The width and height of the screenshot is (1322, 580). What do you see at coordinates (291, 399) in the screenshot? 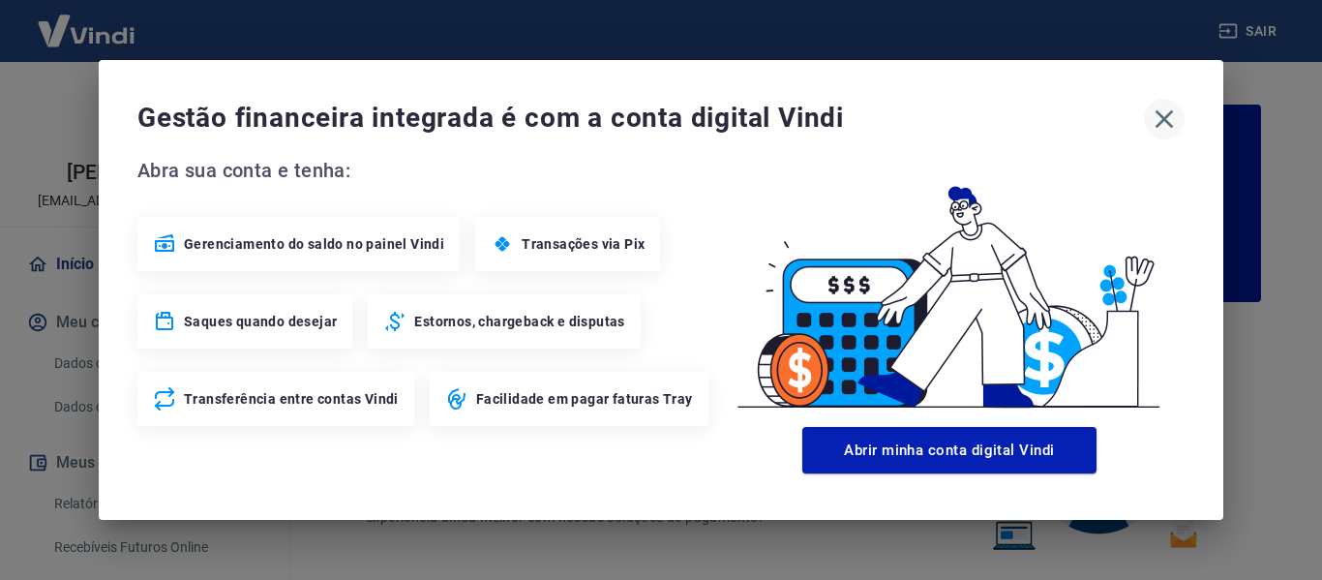
I see `span: Transferência entre contas Vindi` at bounding box center [291, 399].